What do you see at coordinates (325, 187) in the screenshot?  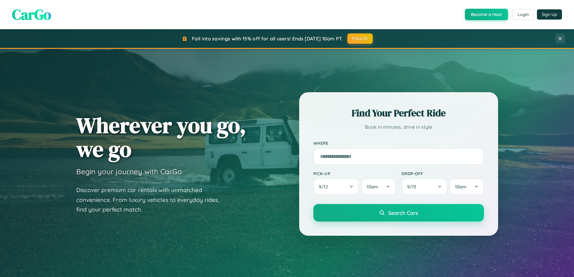 I see `span: 9 / 12` at bounding box center [325, 187].